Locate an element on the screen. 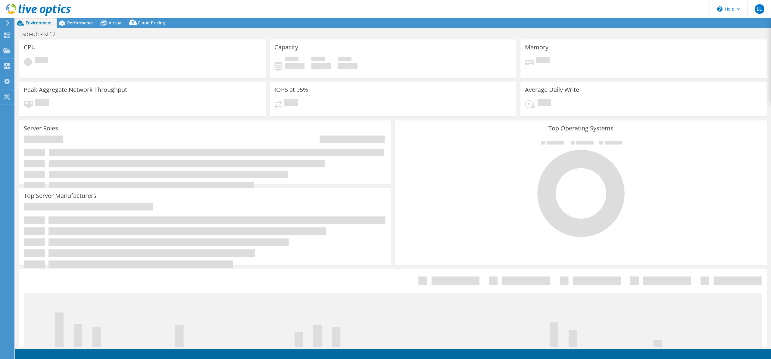 This screenshot has height=359, width=771. span: Cloud Pricing is located at coordinates (151, 23).